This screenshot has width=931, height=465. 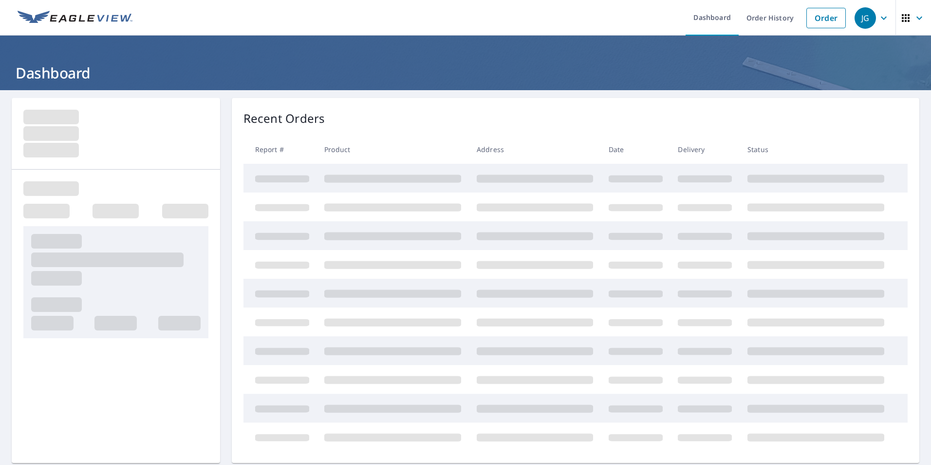 What do you see at coordinates (865, 18) in the screenshot?
I see `div: JG` at bounding box center [865, 18].